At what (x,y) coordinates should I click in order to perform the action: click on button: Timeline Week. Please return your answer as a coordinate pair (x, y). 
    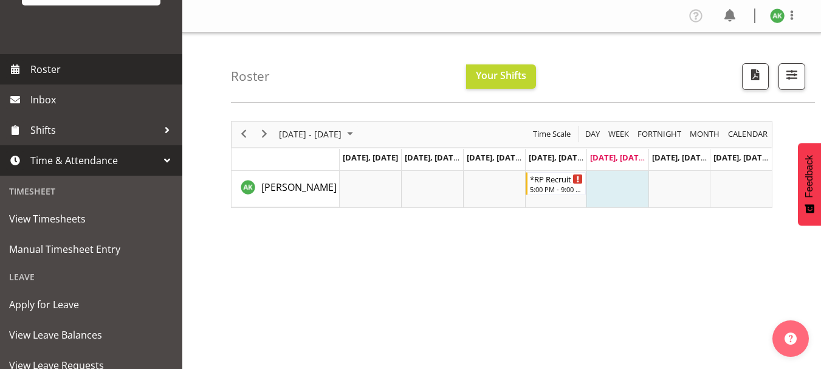
    Looking at the image, I should click on (619, 134).